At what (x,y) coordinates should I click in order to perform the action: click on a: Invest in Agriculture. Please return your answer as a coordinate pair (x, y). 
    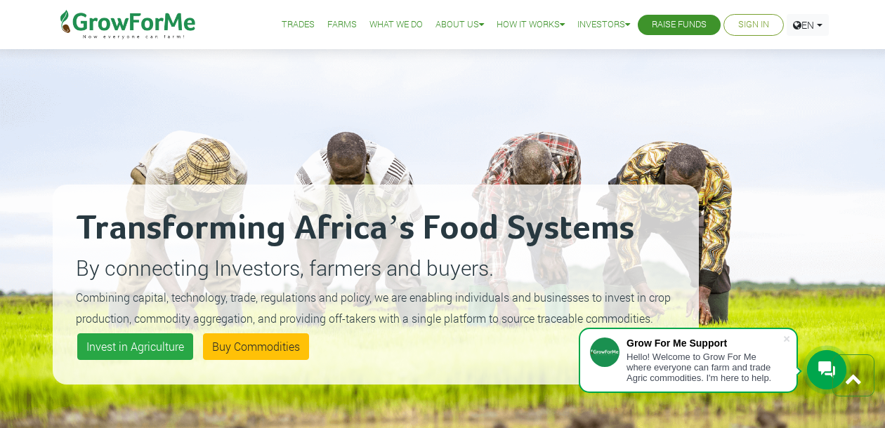
    Looking at the image, I should click on (135, 347).